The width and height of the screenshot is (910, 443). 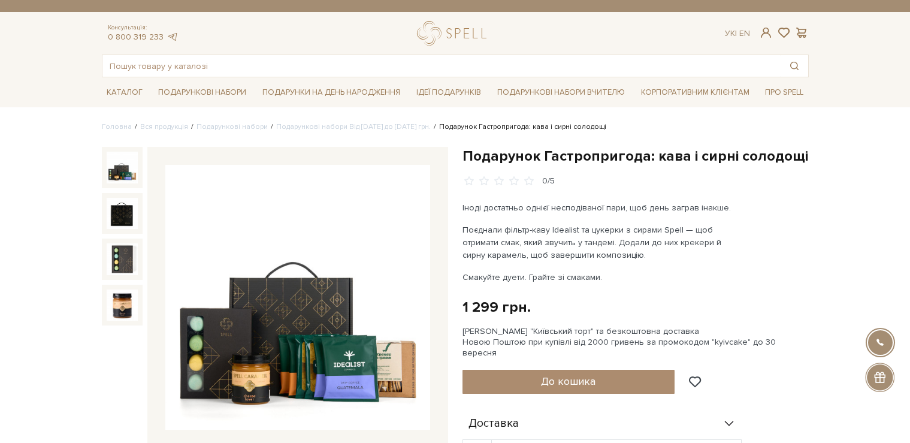 I want to click on p: Поєднали фільтр-каву Idealist та цукерки з сирами Spell — щоб отримати смак, який звучить у танде..., so click(x=603, y=242).